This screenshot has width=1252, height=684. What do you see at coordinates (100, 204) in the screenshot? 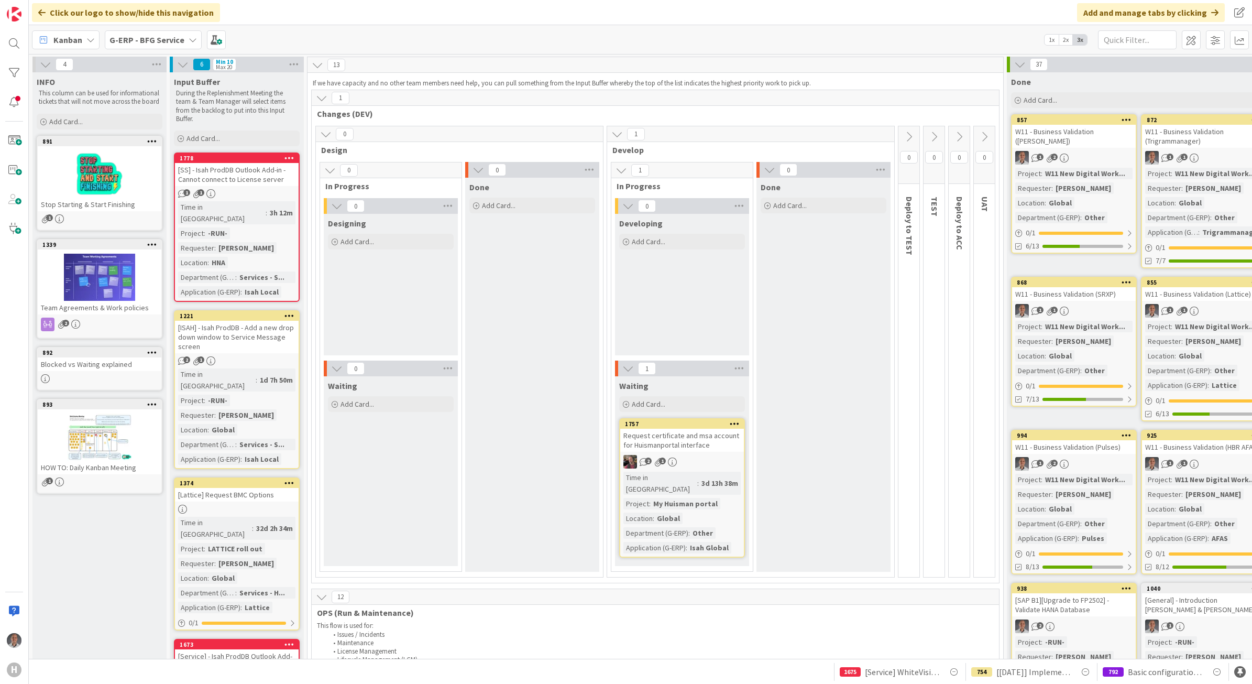
I see `div: Stop Starting & Start Finishing` at bounding box center [100, 204].